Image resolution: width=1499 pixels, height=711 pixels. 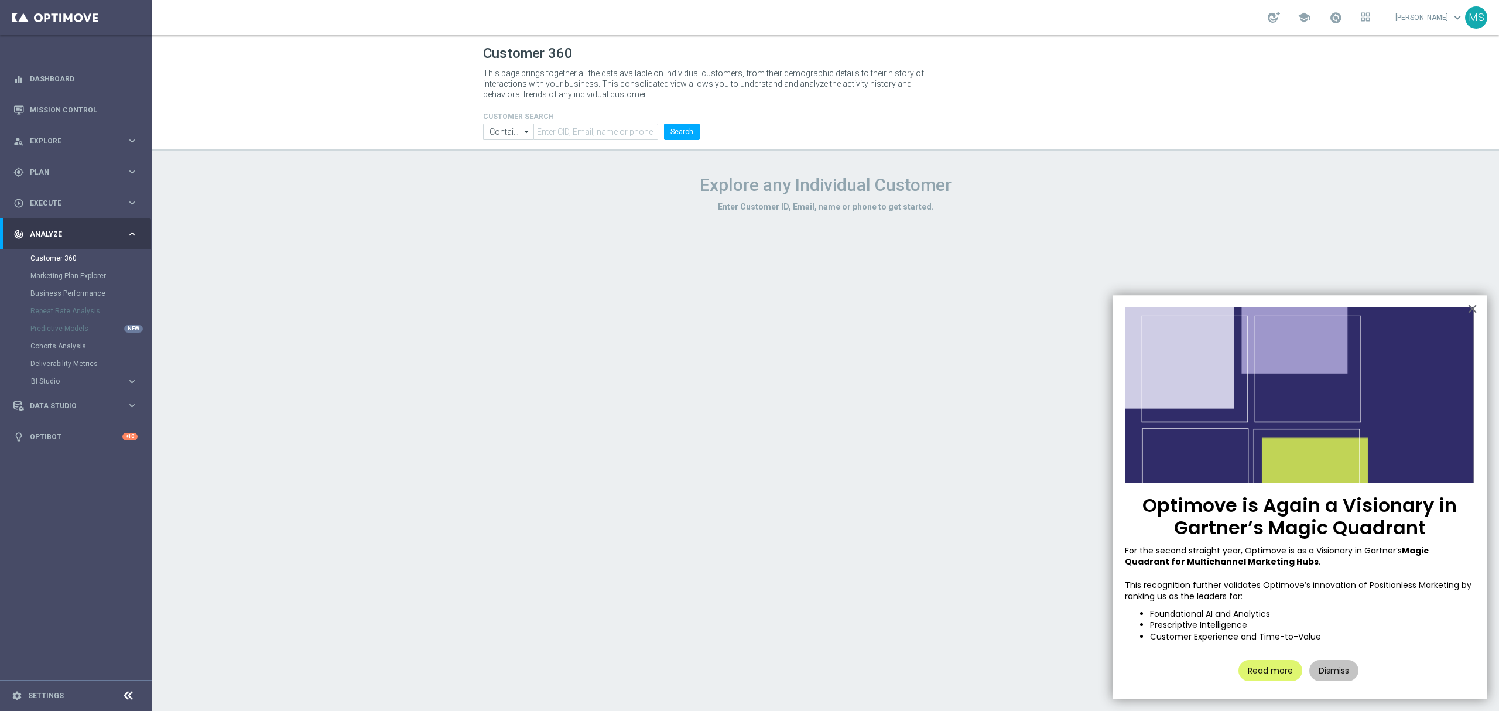 What do you see at coordinates (76, 78) in the screenshot?
I see `div: Dashboard` at bounding box center [76, 78].